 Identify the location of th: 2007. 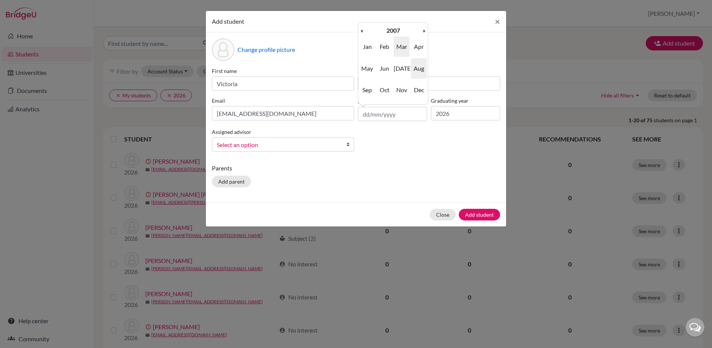
(393, 30).